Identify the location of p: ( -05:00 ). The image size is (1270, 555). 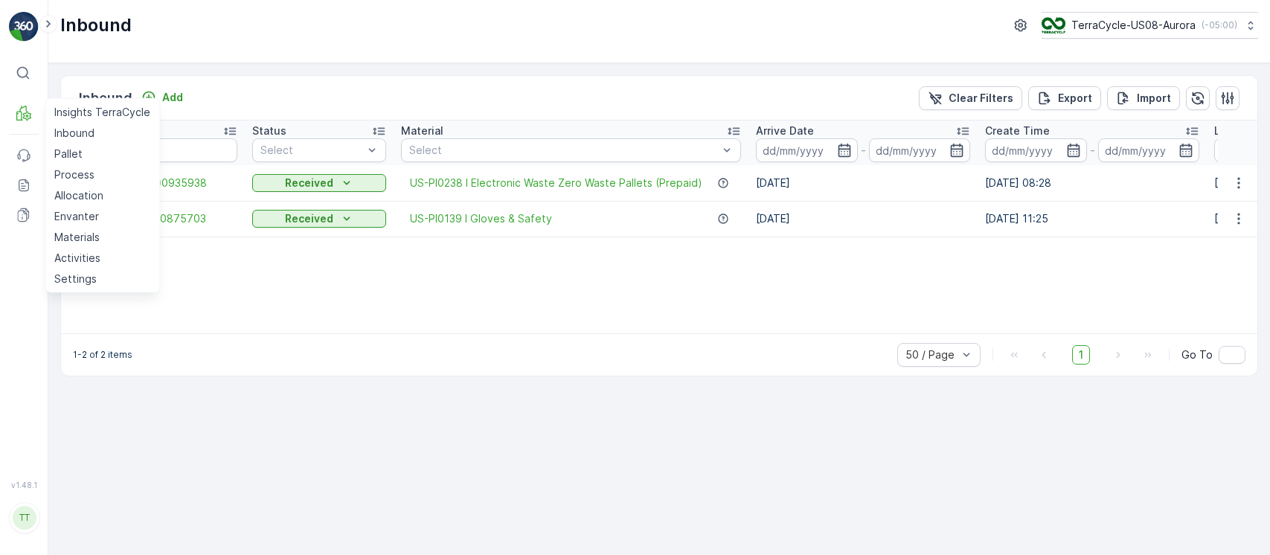
(1220, 25).